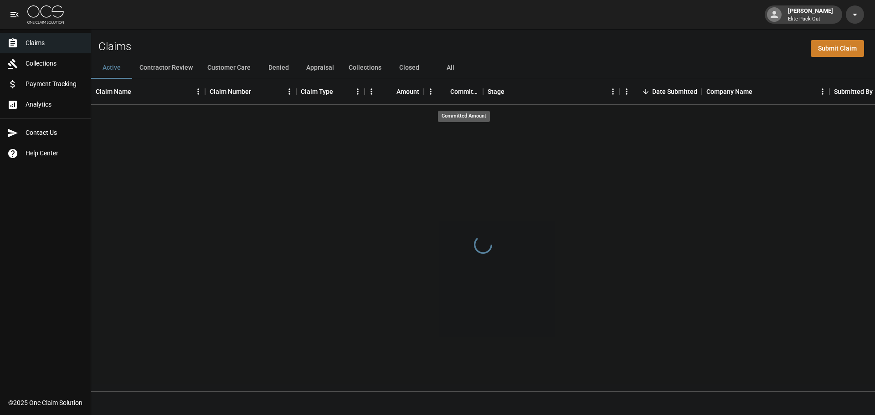 The image size is (875, 415). Describe the element at coordinates (409, 68) in the screenshot. I see `button: Closed` at that location.